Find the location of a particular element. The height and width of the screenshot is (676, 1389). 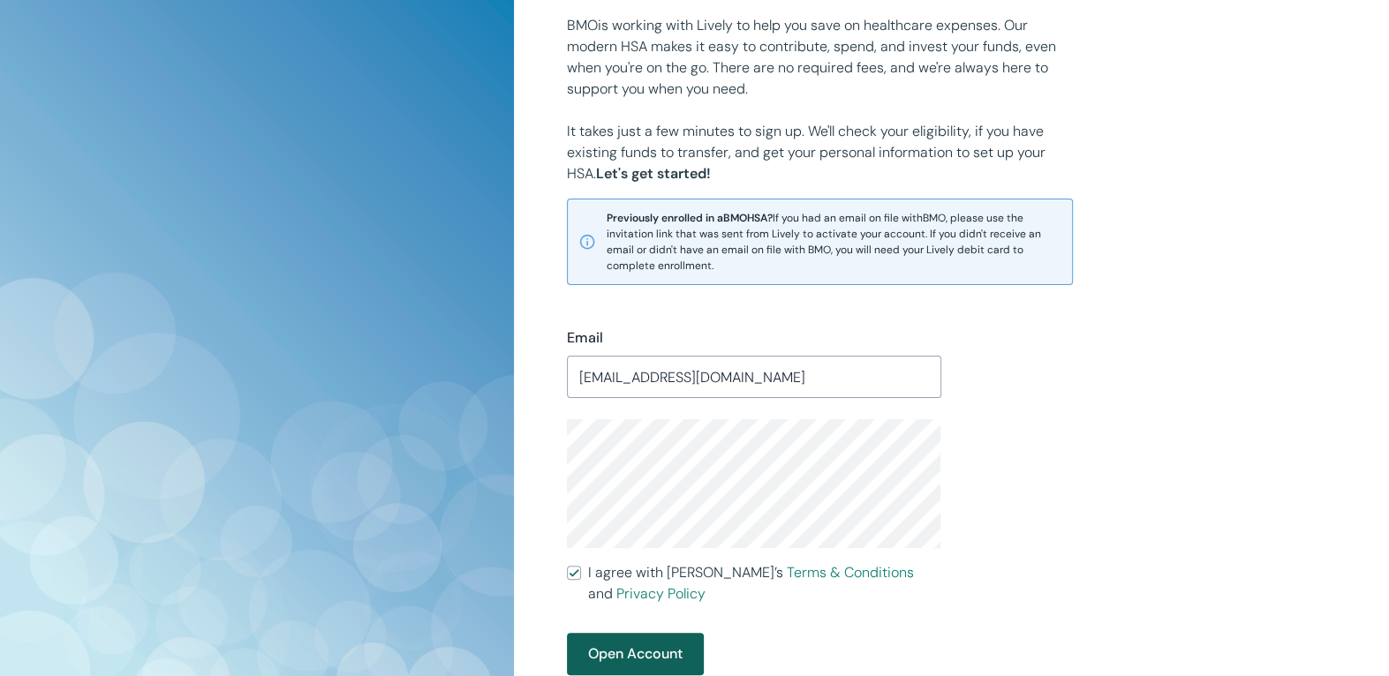

a: Terms & Conditions is located at coordinates (850, 572).